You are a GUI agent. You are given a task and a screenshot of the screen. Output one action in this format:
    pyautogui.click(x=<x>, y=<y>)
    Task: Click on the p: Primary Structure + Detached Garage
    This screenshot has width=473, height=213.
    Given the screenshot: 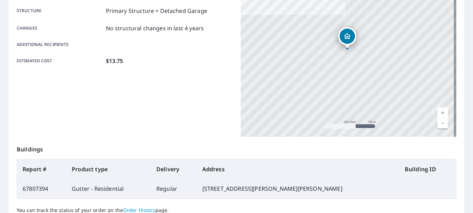 What is the action you would take?
    pyautogui.click(x=156, y=11)
    